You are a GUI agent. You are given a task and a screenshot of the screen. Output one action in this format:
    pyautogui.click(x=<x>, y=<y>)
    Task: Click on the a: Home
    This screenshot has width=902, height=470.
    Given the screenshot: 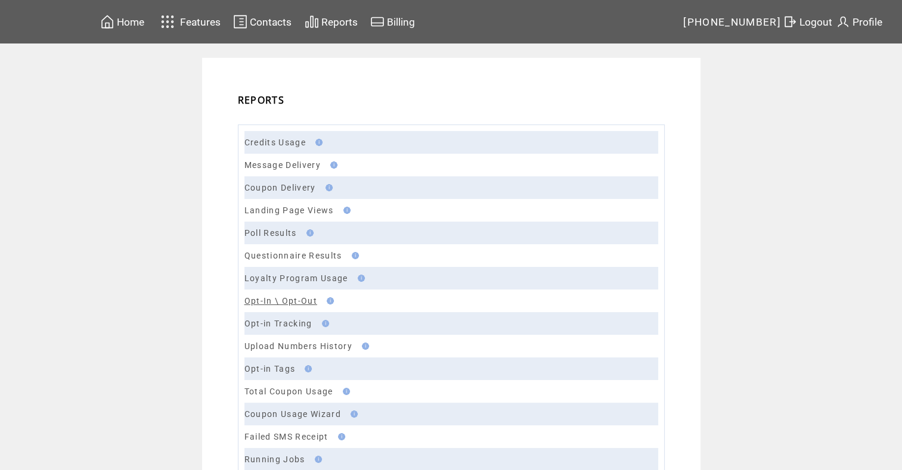 What is the action you would take?
    pyautogui.click(x=122, y=21)
    